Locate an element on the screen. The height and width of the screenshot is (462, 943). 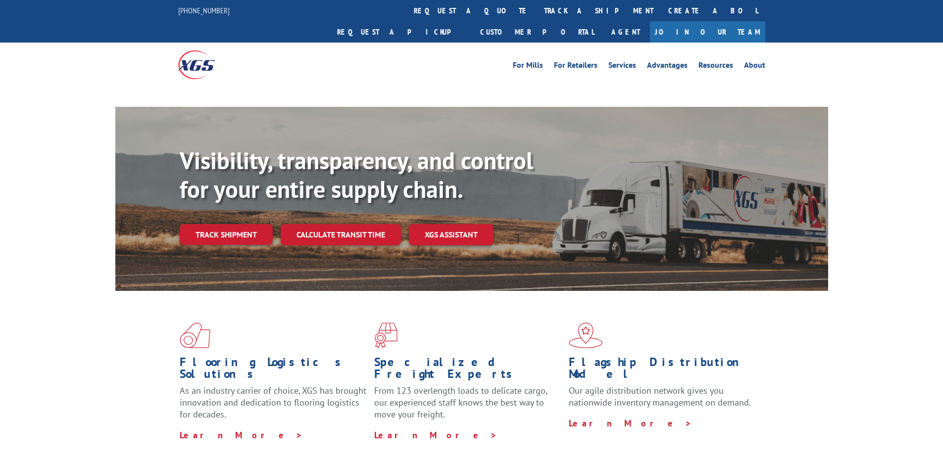
a: About is located at coordinates (754, 67).